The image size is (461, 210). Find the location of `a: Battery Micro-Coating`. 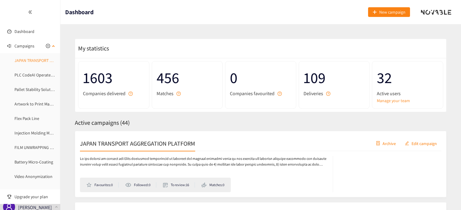

a: Battery Micro-Coating is located at coordinates (34, 162).